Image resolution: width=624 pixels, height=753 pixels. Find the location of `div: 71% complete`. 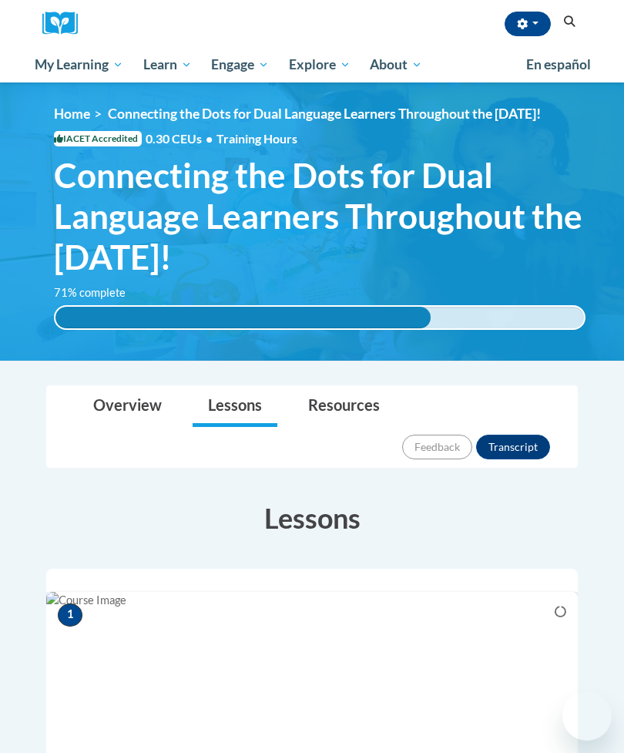

div: 71% complete is located at coordinates (243, 317).